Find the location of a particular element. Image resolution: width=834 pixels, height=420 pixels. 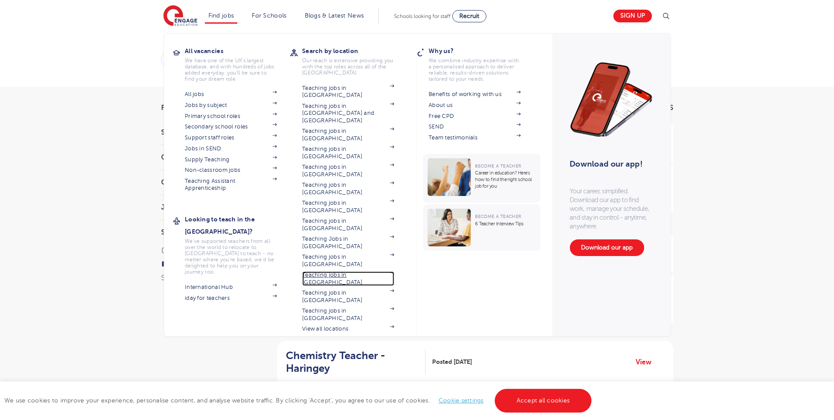

p: 6 Teacher Interview Tips is located at coordinates (505, 223).